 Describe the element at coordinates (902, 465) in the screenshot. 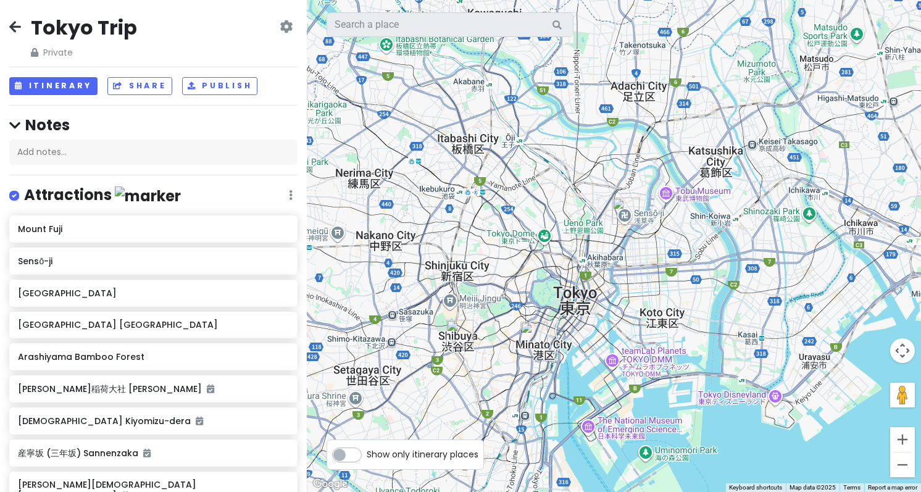

I see `button: Zoom out` at that location.